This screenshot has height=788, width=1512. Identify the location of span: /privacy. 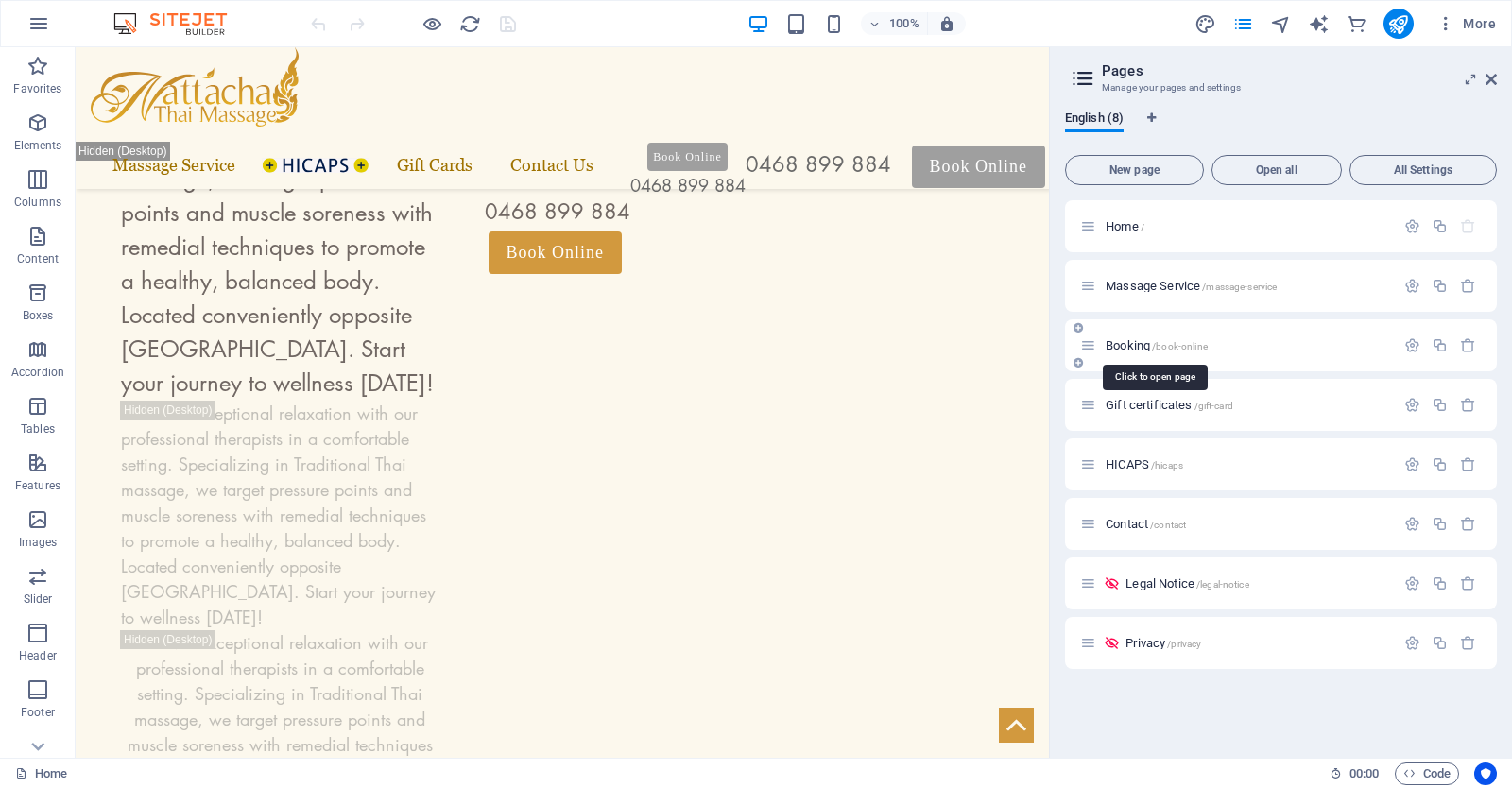
(1184, 643).